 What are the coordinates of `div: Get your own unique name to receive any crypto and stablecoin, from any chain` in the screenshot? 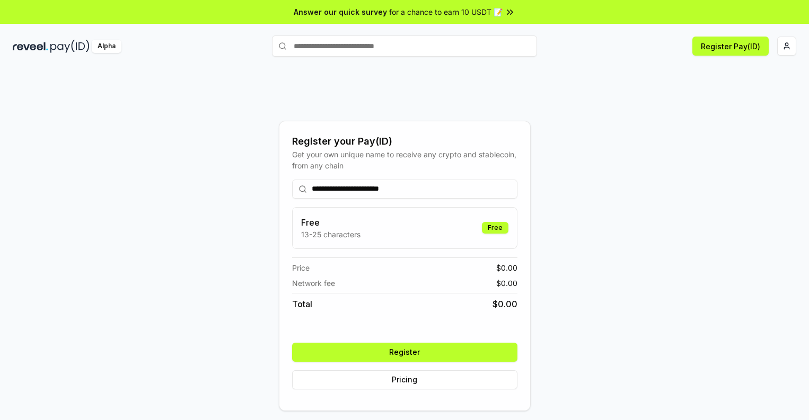 It's located at (404, 160).